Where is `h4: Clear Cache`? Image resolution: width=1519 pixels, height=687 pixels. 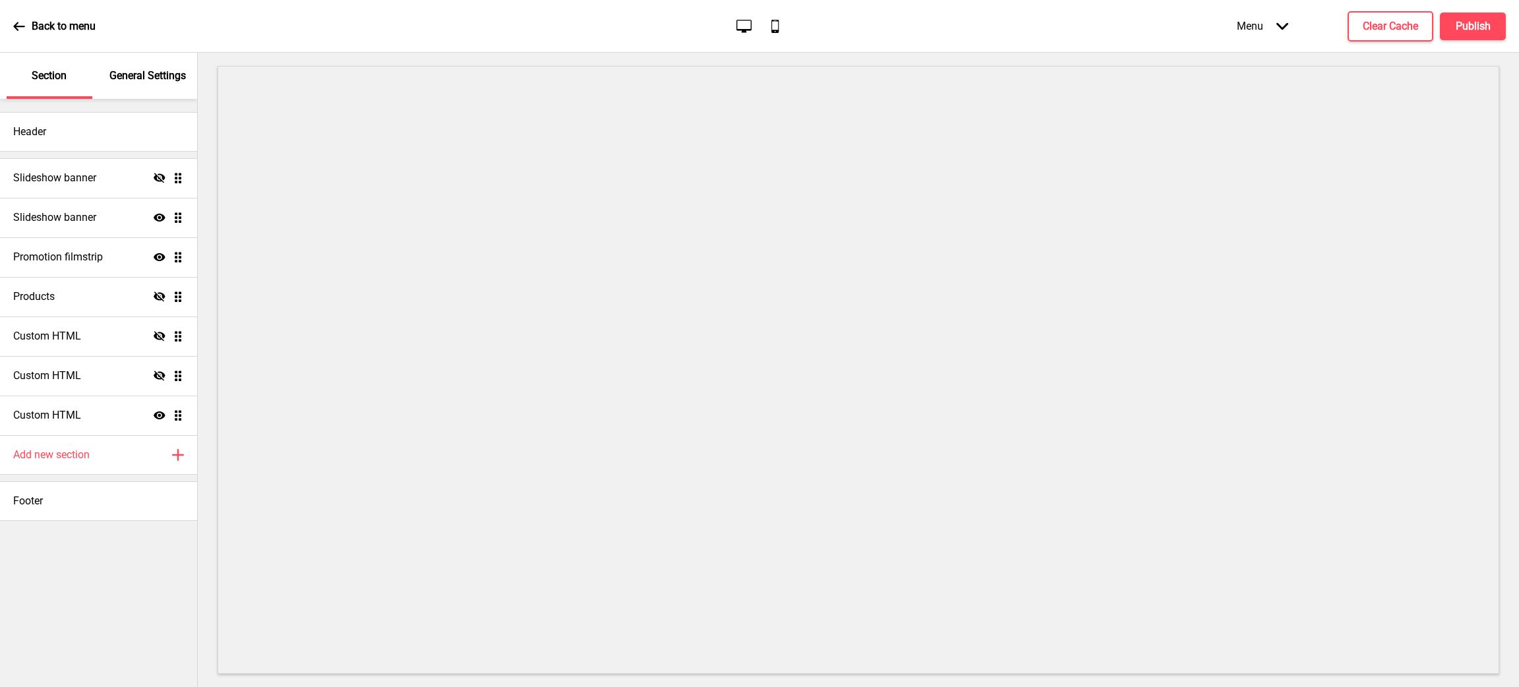
h4: Clear Cache is located at coordinates (1391, 26).